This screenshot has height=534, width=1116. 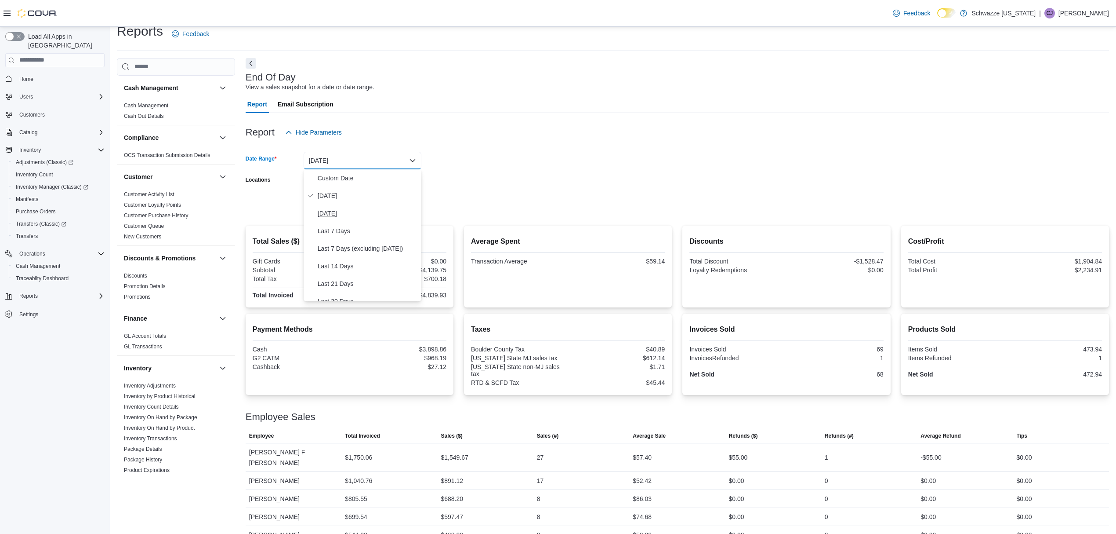 What do you see at coordinates (618, 382) in the screenshot?
I see `div: $45.44` at bounding box center [618, 382].